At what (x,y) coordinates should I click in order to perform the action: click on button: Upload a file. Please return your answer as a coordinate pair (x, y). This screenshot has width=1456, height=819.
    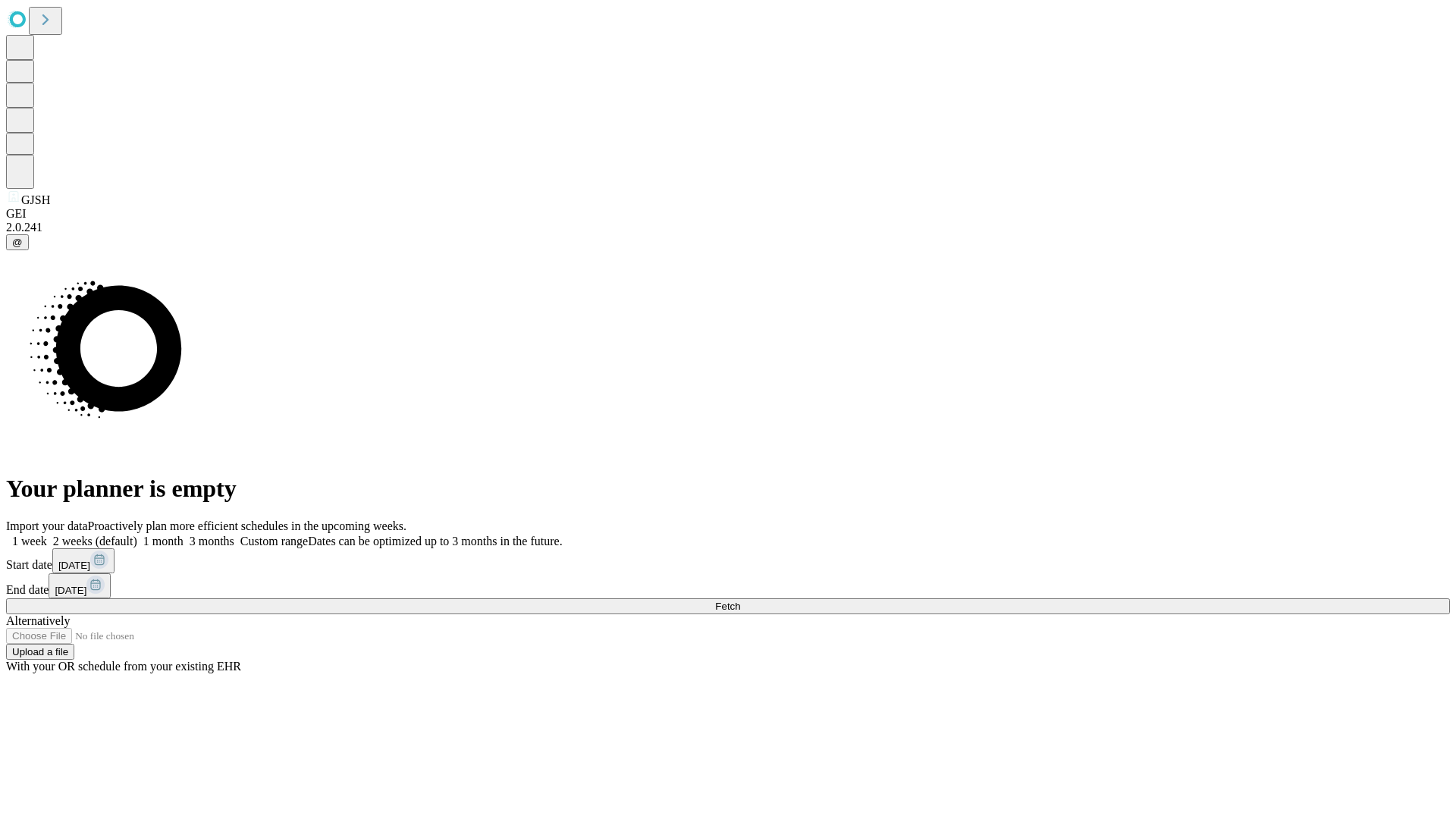
    Looking at the image, I should click on (40, 651).